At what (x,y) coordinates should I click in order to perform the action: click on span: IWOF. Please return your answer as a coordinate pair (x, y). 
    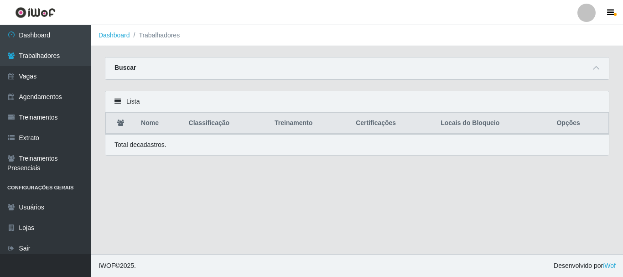
    Looking at the image, I should click on (107, 266).